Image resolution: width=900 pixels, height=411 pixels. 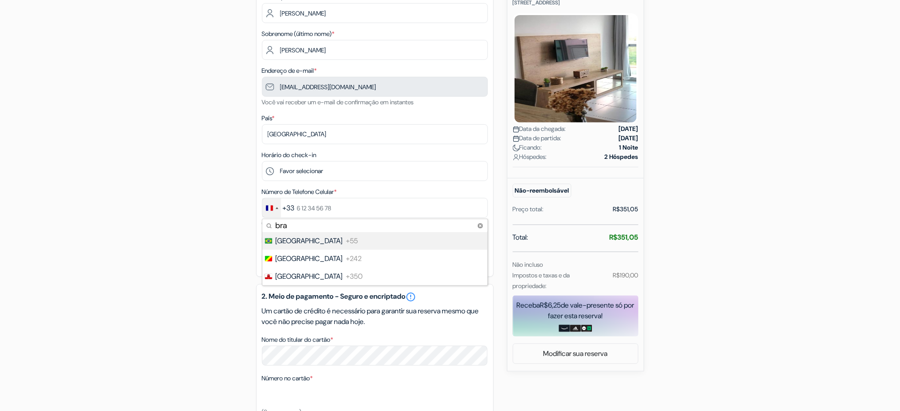 I want to click on label: Horário do check-in, so click(x=289, y=155).